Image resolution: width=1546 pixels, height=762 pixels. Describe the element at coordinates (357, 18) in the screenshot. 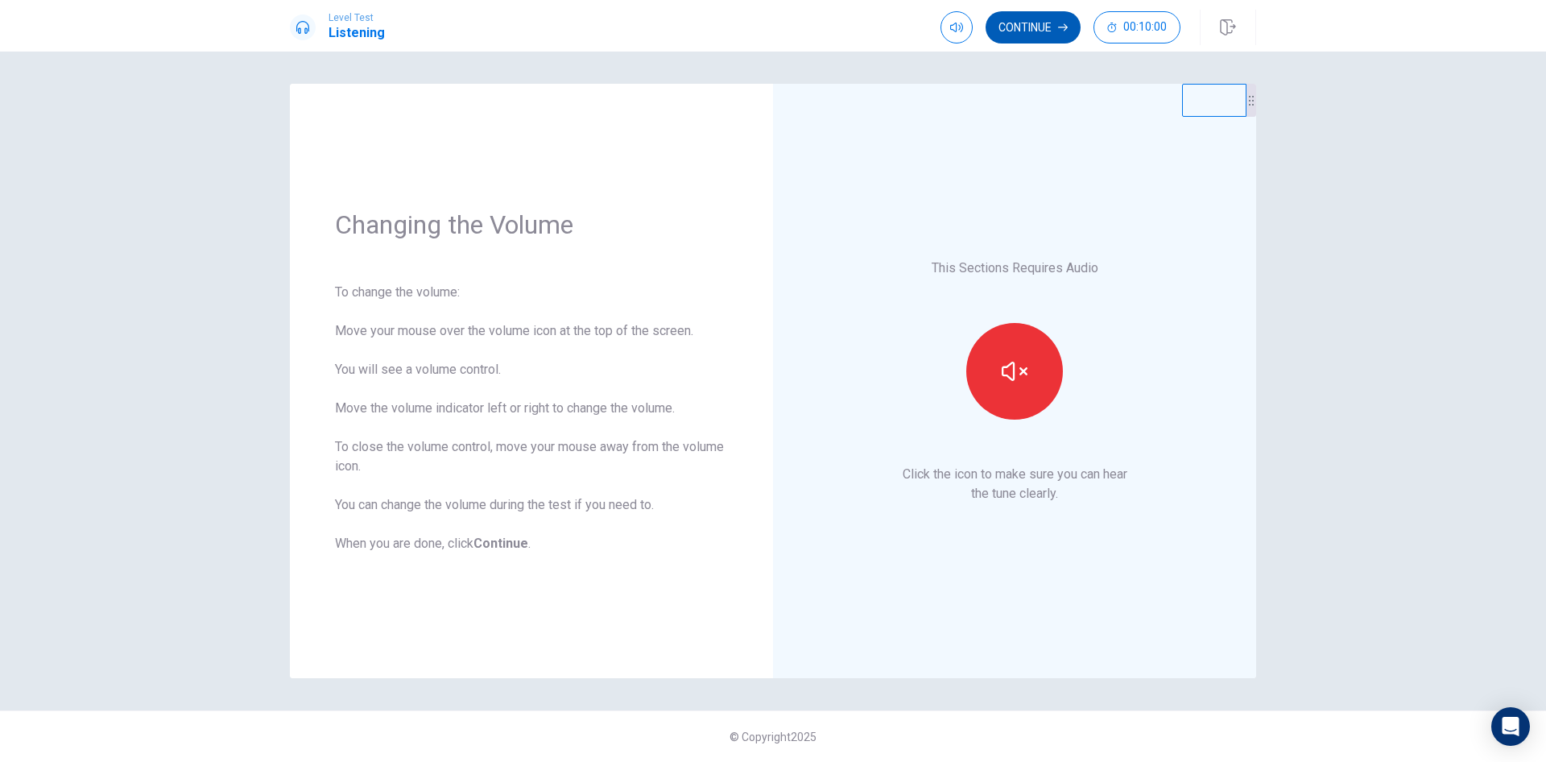

I see `span: Level Test` at that location.